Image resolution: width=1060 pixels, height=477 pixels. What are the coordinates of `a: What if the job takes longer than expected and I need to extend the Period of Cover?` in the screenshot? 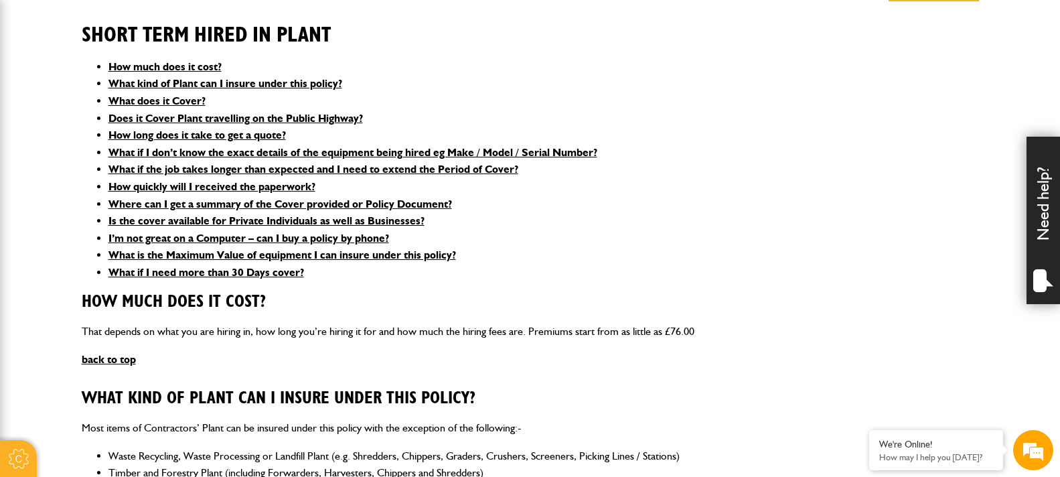 It's located at (313, 169).